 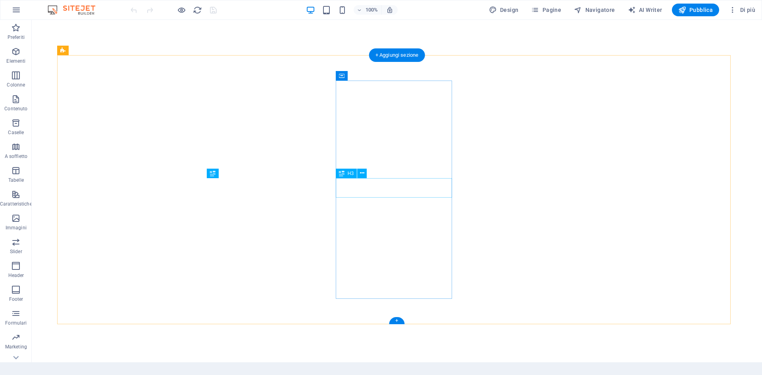 What do you see at coordinates (594, 10) in the screenshot?
I see `button: Navigatore` at bounding box center [594, 10].